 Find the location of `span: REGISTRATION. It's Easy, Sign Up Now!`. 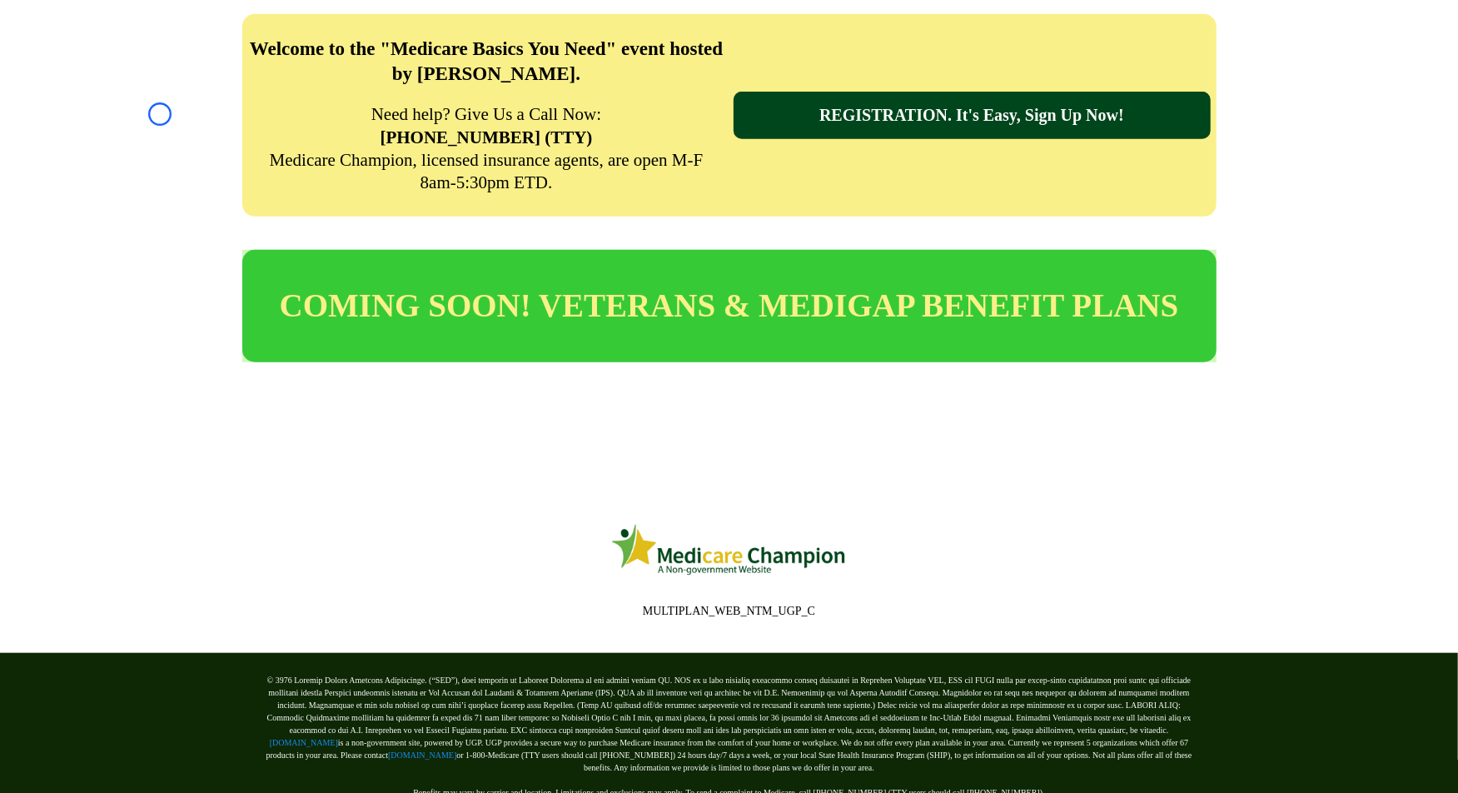

span: REGISTRATION. It's Easy, Sign Up Now! is located at coordinates (972, 115).